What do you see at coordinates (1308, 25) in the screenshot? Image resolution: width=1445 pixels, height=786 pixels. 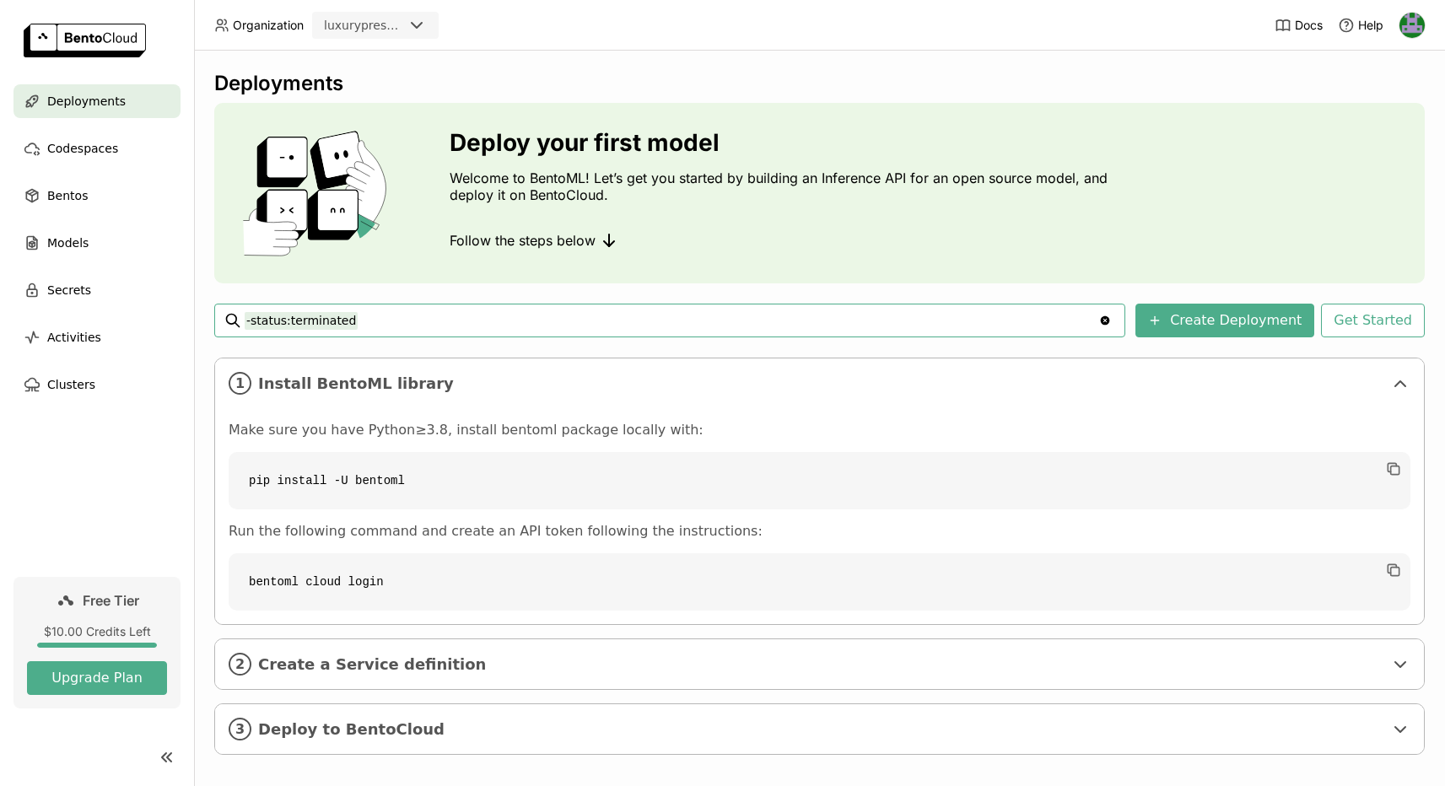 I see `span: Docs` at bounding box center [1308, 25].